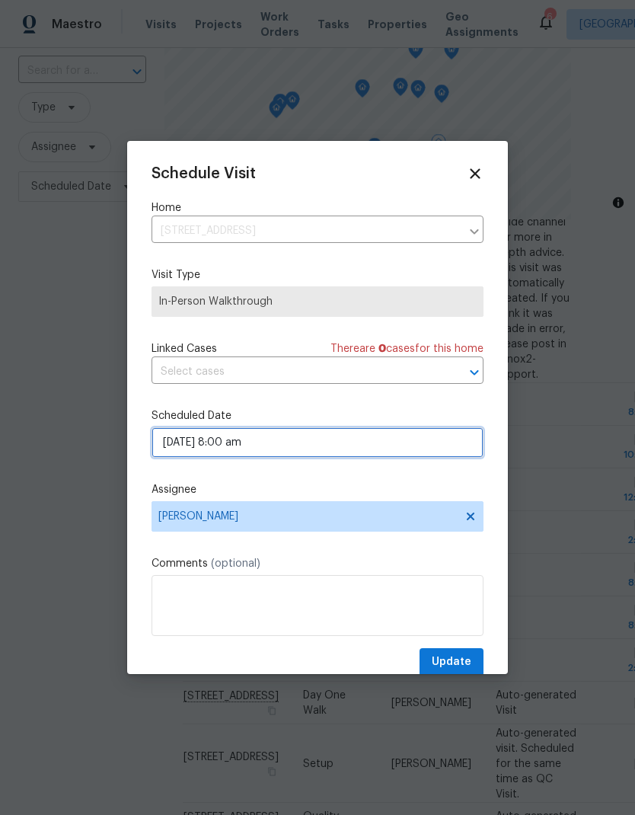 Image resolution: width=635 pixels, height=815 pixels. I want to click on span: 0, so click(382, 349).